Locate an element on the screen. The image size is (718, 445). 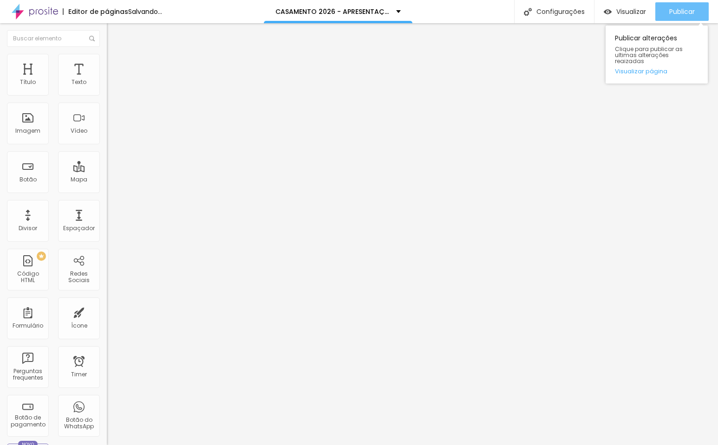
p: CASAMENTO 2026 - APRESENTAÇÃO is located at coordinates (332, 12).